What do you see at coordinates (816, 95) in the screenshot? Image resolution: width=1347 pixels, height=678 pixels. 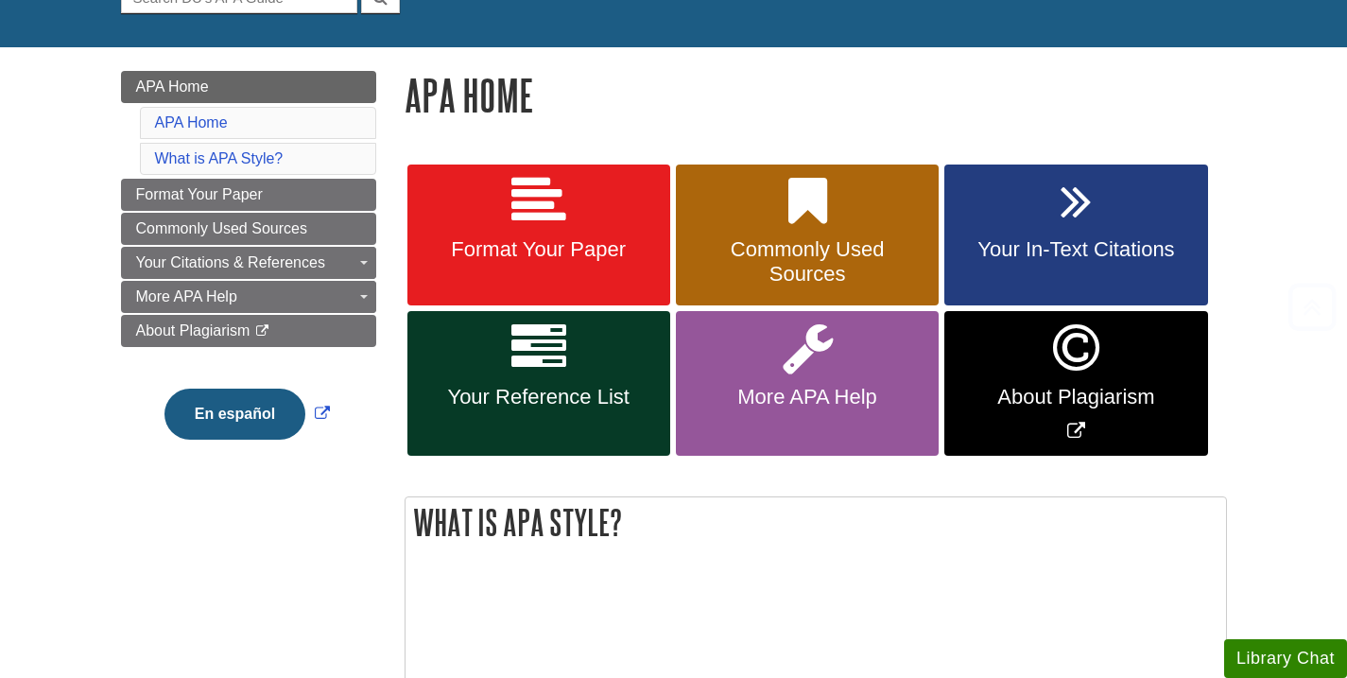 I see `h1: APA Home` at bounding box center [816, 95].